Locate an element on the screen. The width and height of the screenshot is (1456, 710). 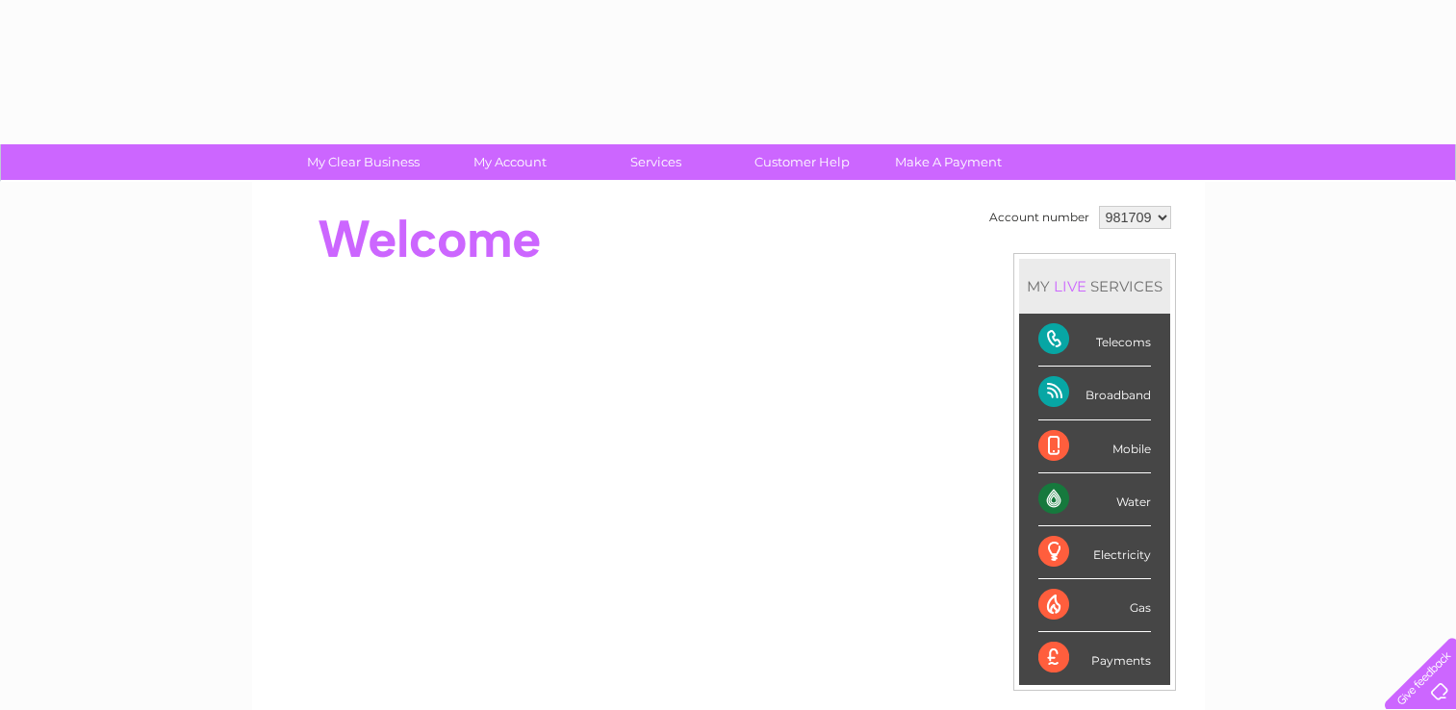
div: LIVE is located at coordinates (1070, 286).